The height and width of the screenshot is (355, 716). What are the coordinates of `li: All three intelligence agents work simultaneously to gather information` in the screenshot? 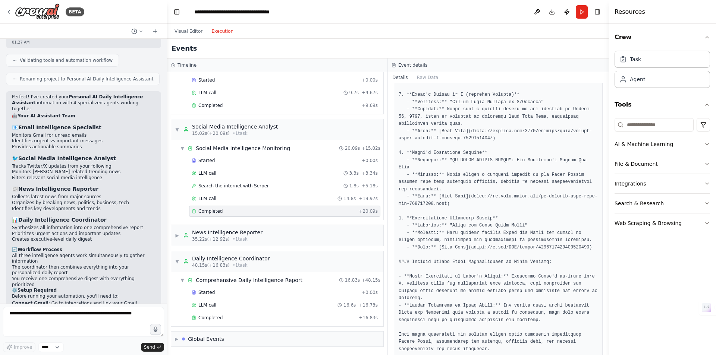 It's located at (84, 259).